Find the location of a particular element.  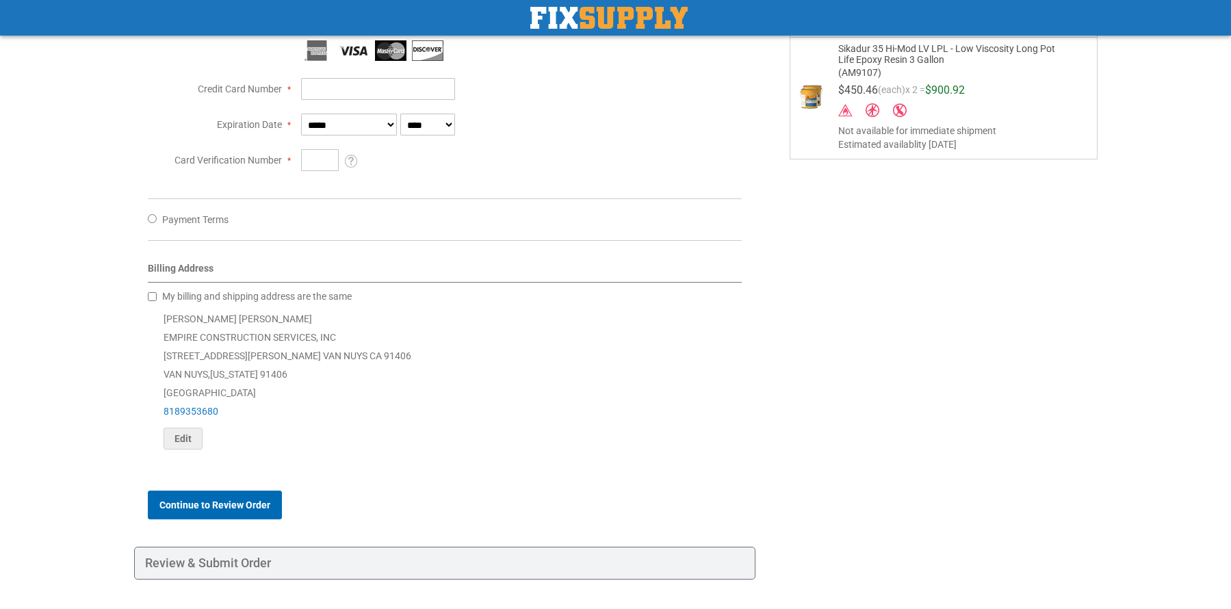

img: Visa is located at coordinates (354, 51).